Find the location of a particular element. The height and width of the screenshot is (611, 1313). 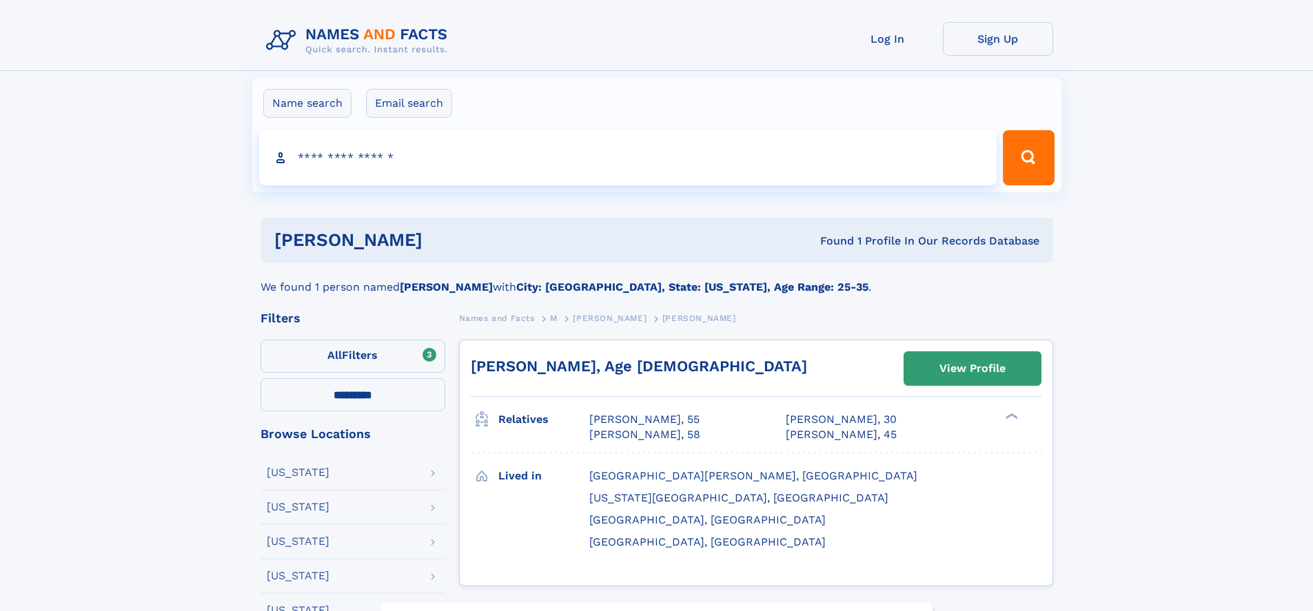

img: Logo Names and Facts is located at coordinates (360, 41).